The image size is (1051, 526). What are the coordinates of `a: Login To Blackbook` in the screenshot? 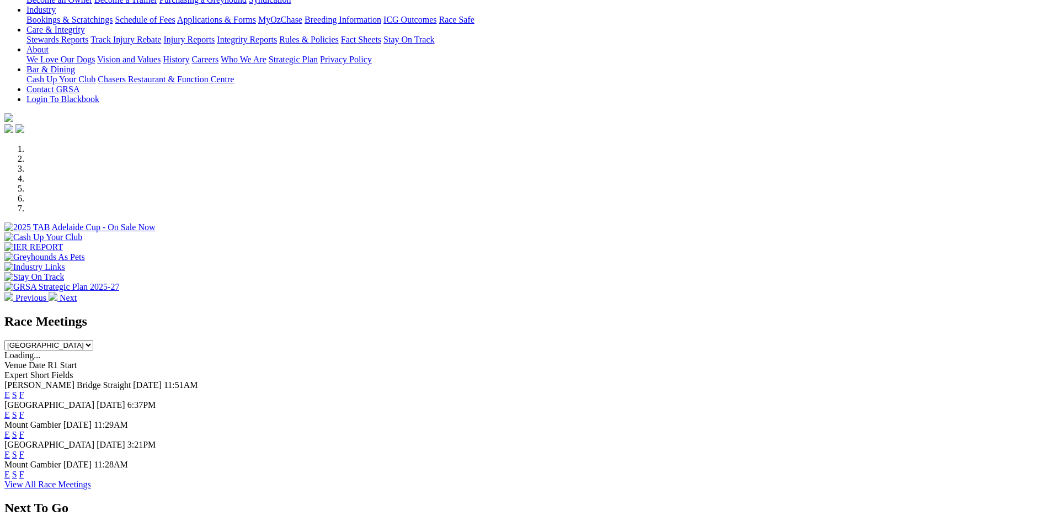 It's located at (63, 99).